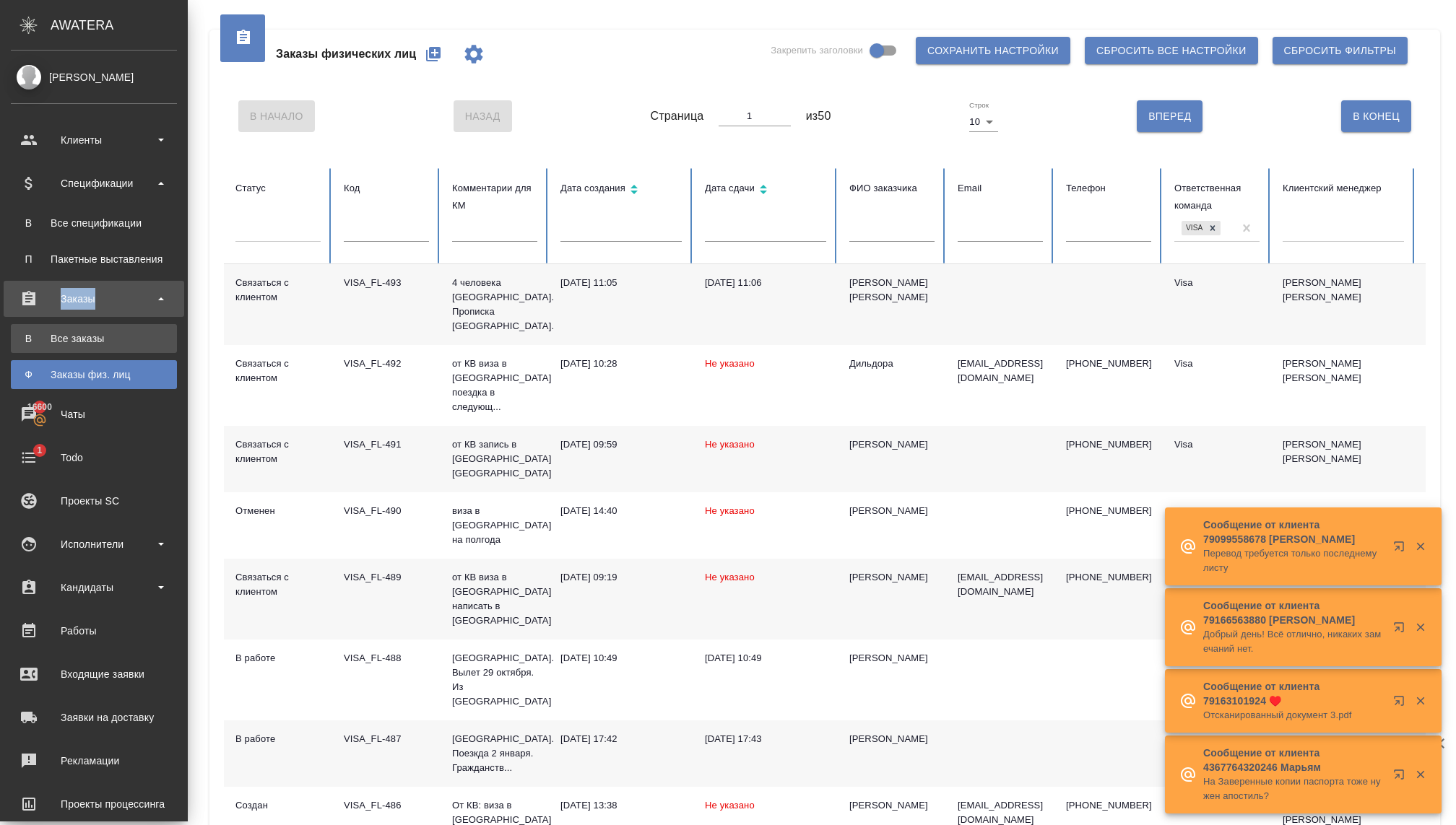  I want to click on div: VISA_FL-488, so click(387, 659).